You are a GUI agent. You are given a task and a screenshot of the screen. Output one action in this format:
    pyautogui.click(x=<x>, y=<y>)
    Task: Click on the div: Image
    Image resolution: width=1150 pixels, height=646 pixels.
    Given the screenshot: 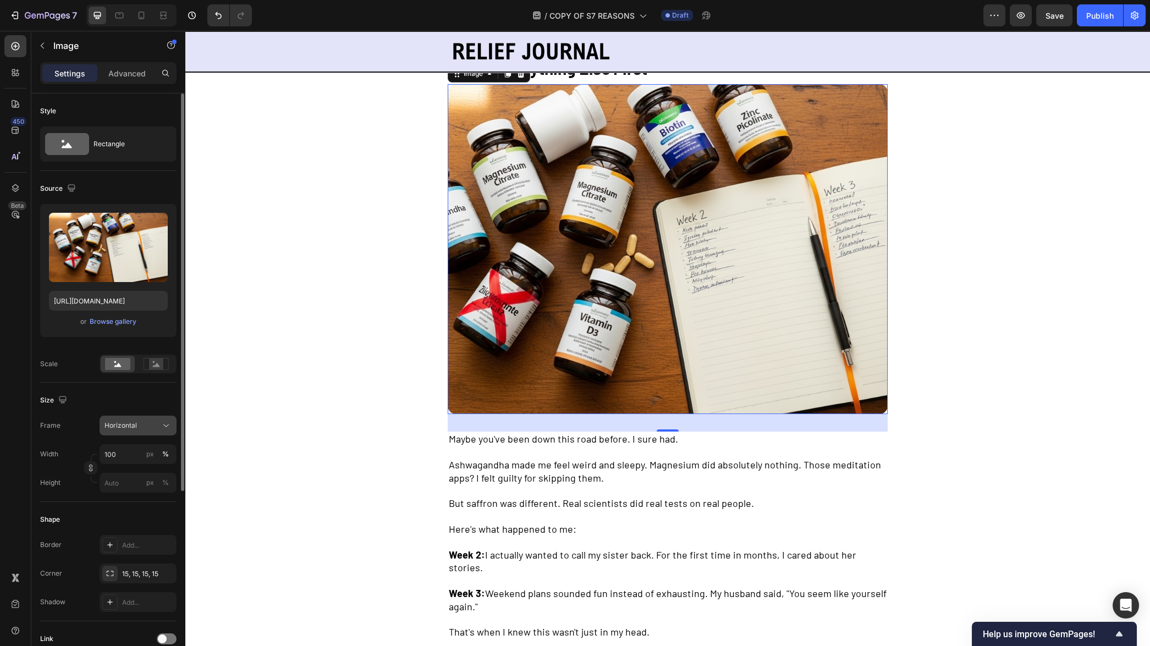 What is the action you would take?
    pyautogui.click(x=288, y=43)
    